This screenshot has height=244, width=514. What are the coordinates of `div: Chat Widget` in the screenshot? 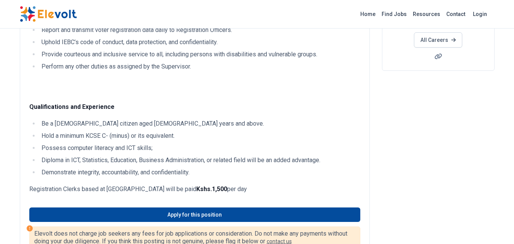 It's located at (495, 226).